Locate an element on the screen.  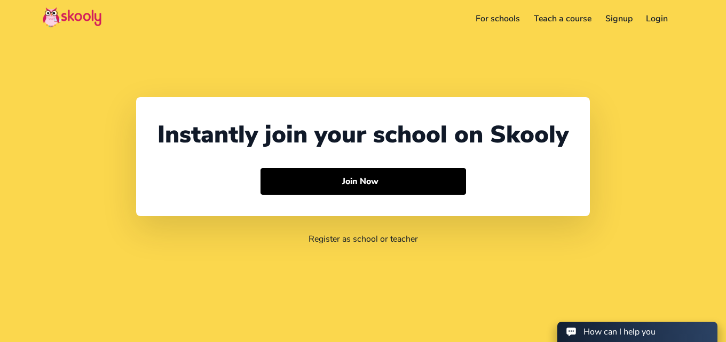
a: Register as school or teacher is located at coordinates (363, 239).